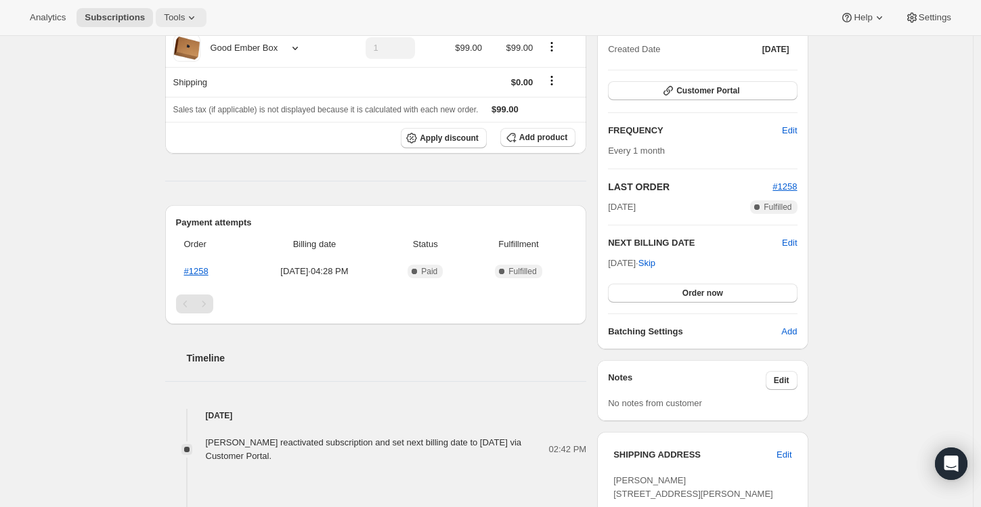 This screenshot has width=981, height=507. What do you see at coordinates (695, 455) in the screenshot?
I see `h3: SHIPPING ADDRESS` at bounding box center [695, 455].